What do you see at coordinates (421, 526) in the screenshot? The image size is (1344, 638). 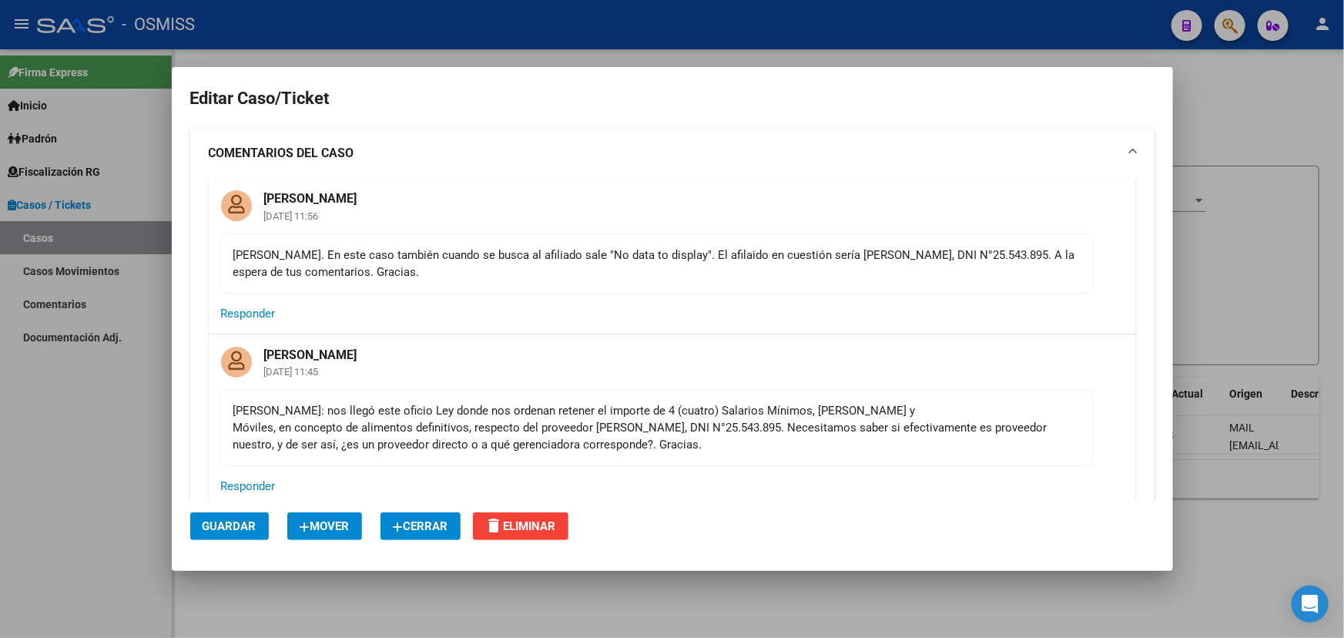 I see `button: Cerrar` at bounding box center [421, 526].